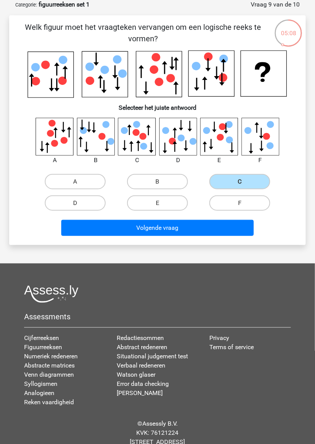  I want to click on button: Volgende vraag, so click(157, 228).